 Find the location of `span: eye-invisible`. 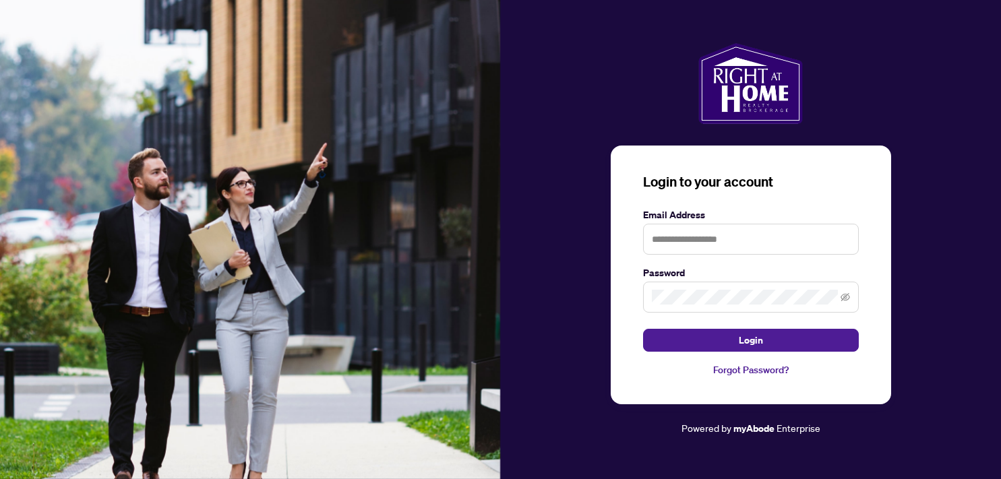

span: eye-invisible is located at coordinates (845, 297).